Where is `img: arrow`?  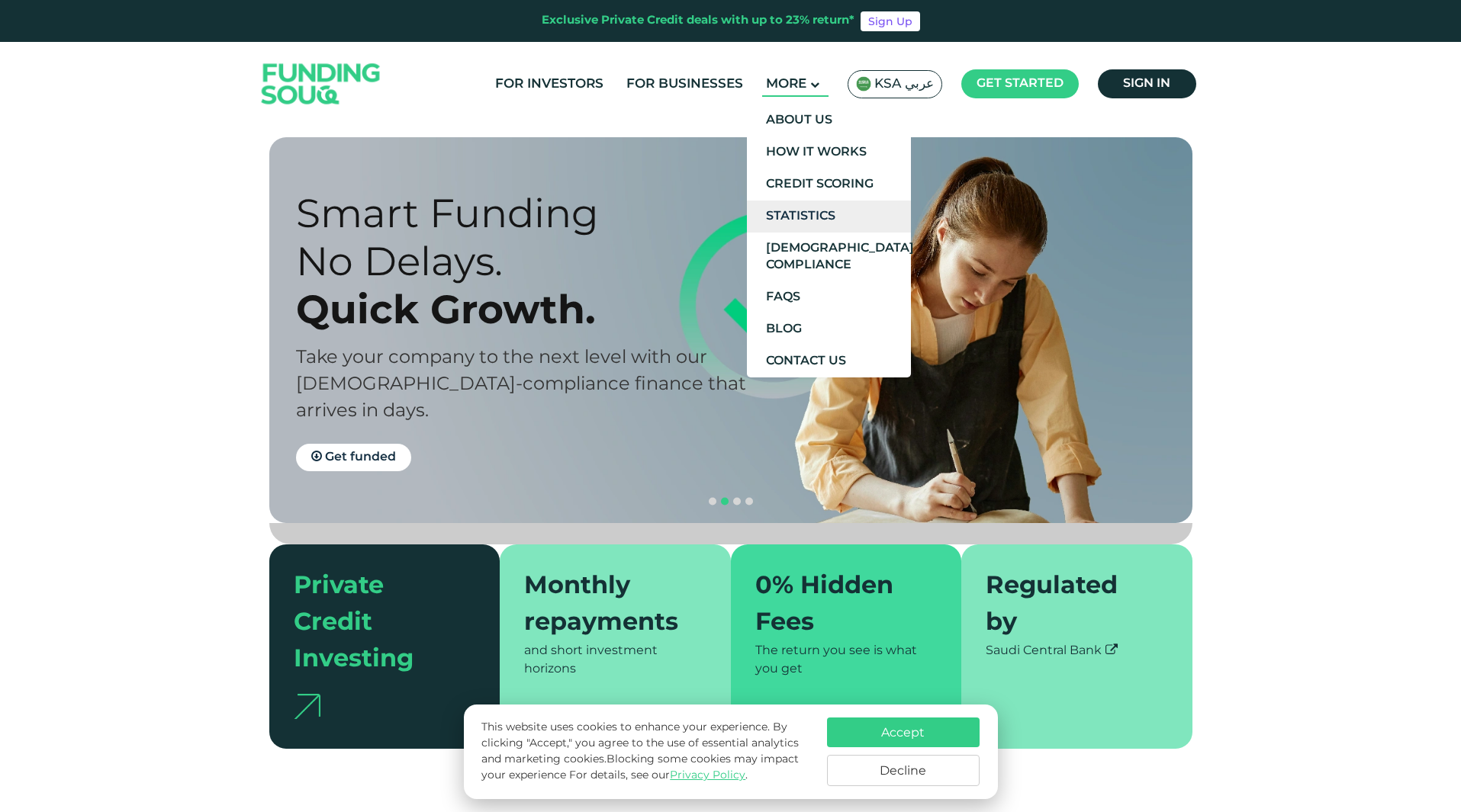 img: arrow is located at coordinates (307, 706).